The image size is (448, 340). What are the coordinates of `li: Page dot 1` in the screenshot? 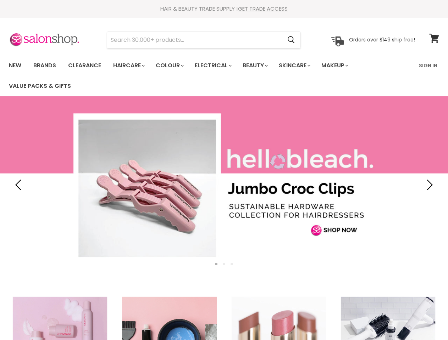 It's located at (216, 264).